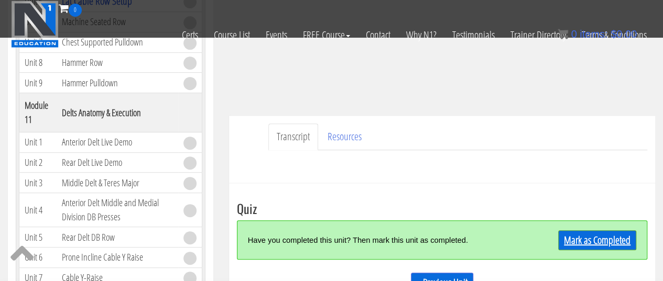 This screenshot has height=281, width=663. I want to click on td: Unit 5, so click(38, 237).